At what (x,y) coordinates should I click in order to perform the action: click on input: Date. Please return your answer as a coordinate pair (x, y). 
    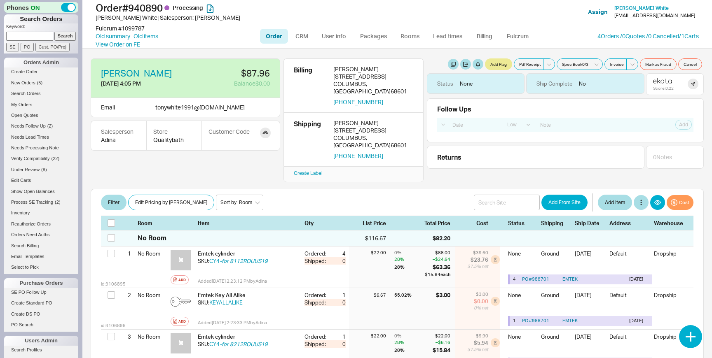
    Looking at the image, I should click on (474, 125).